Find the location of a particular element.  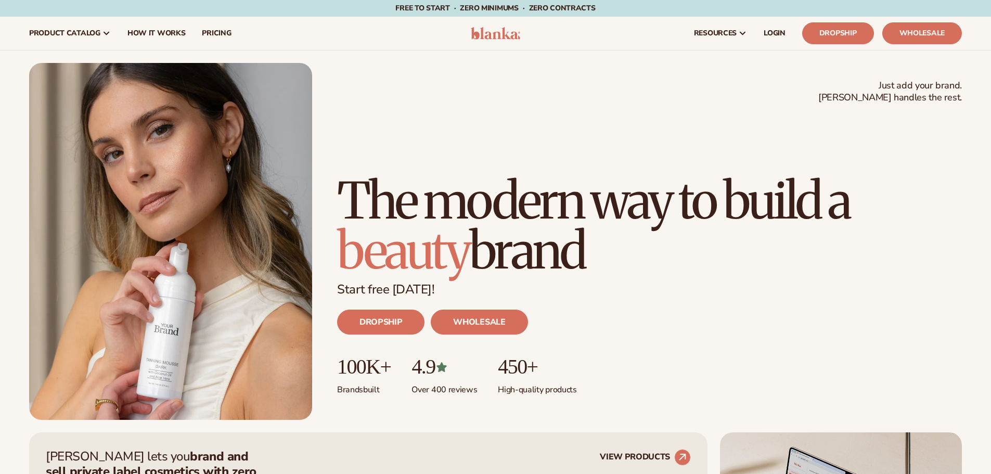

a: Wholesale is located at coordinates (921, 33).